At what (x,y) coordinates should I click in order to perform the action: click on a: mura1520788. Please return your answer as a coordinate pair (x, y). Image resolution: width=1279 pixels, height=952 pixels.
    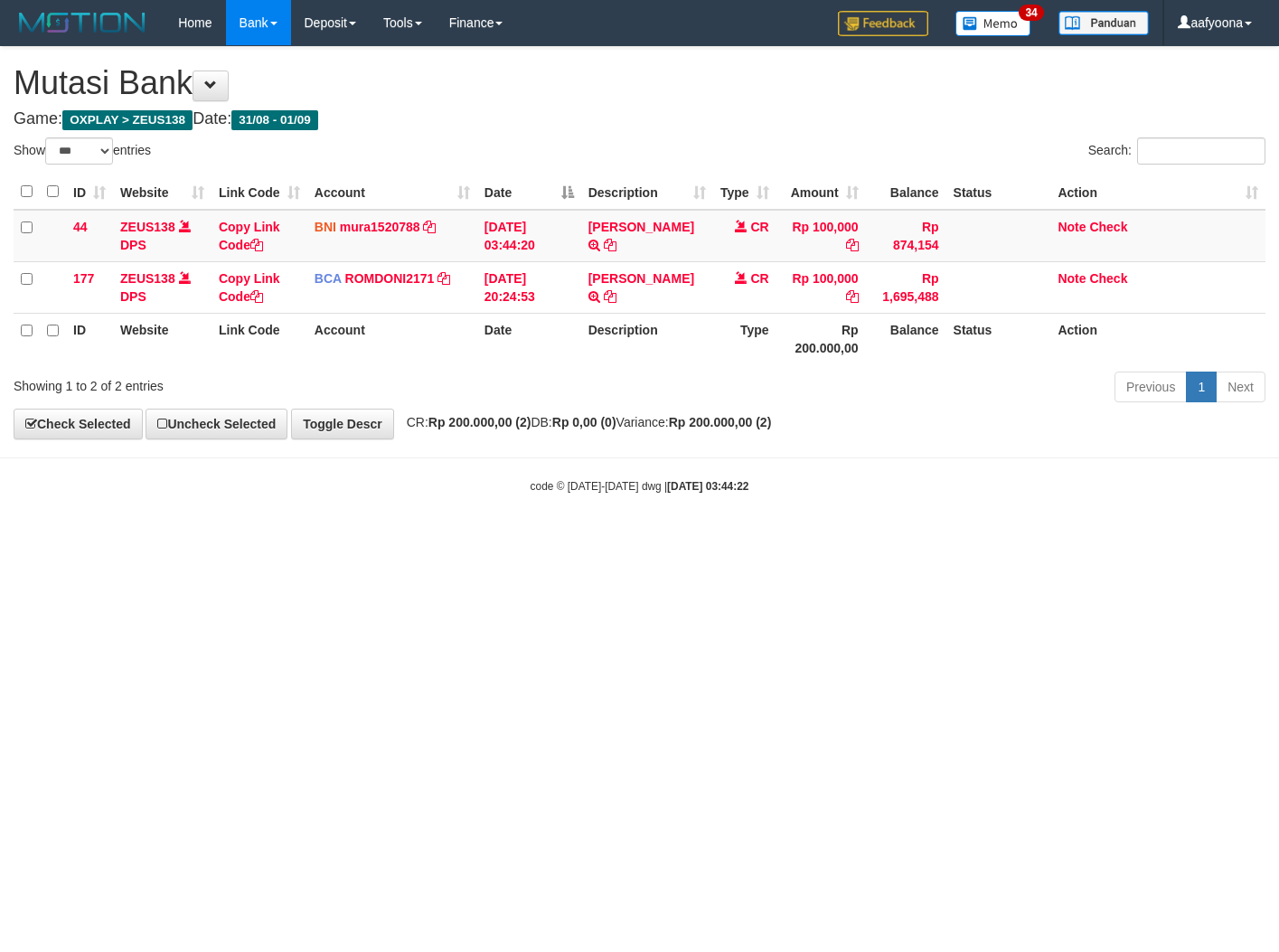
    Looking at the image, I should click on (380, 227).